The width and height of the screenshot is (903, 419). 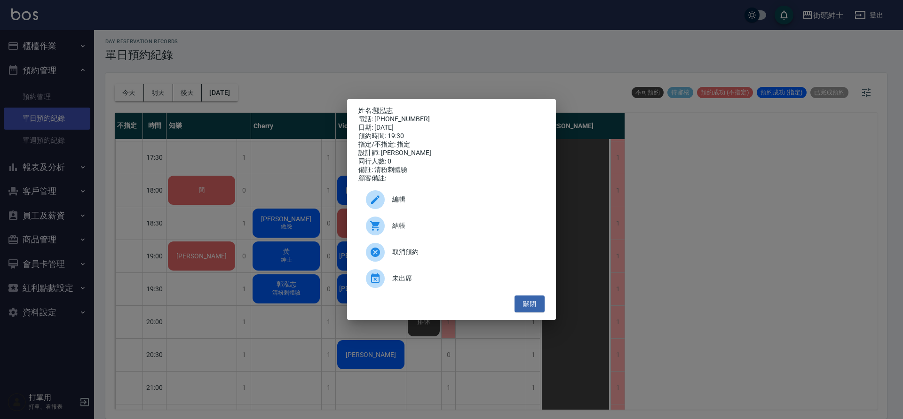 I want to click on div: 同行人數: 0, so click(x=451, y=162).